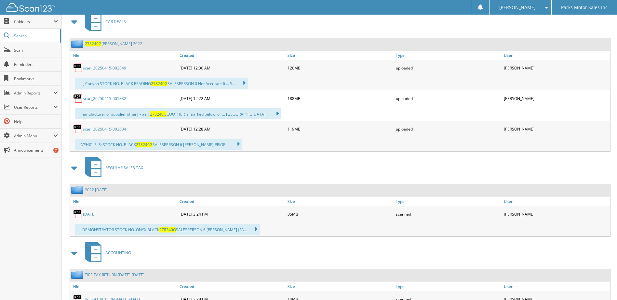 The image size is (617, 300). What do you see at coordinates (118, 253) in the screenshot?
I see `span: ACCOUNTING` at bounding box center [118, 253].